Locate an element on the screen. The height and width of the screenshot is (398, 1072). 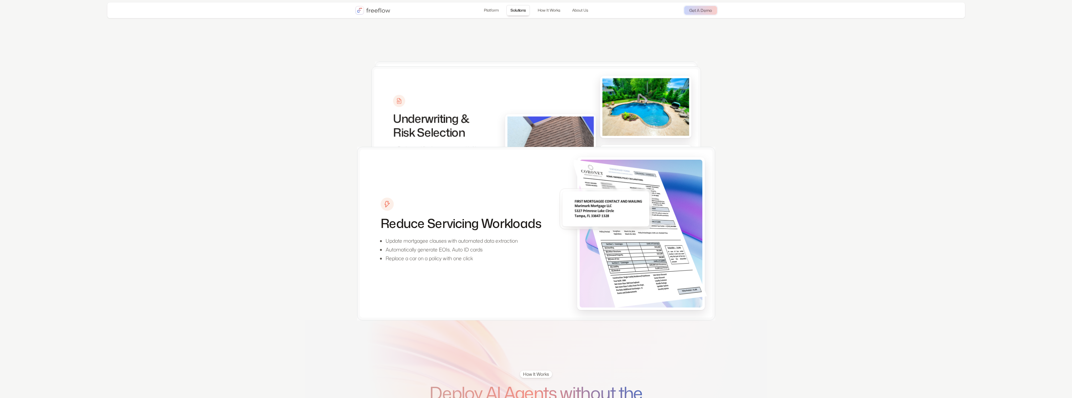
h3: Underwriting & Risk Selection is located at coordinates (443, 125).